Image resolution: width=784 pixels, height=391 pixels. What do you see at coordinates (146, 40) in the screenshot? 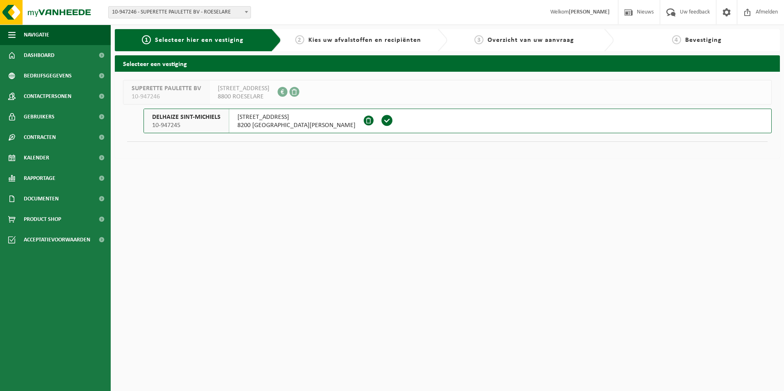
I see `span: 1` at bounding box center [146, 40].